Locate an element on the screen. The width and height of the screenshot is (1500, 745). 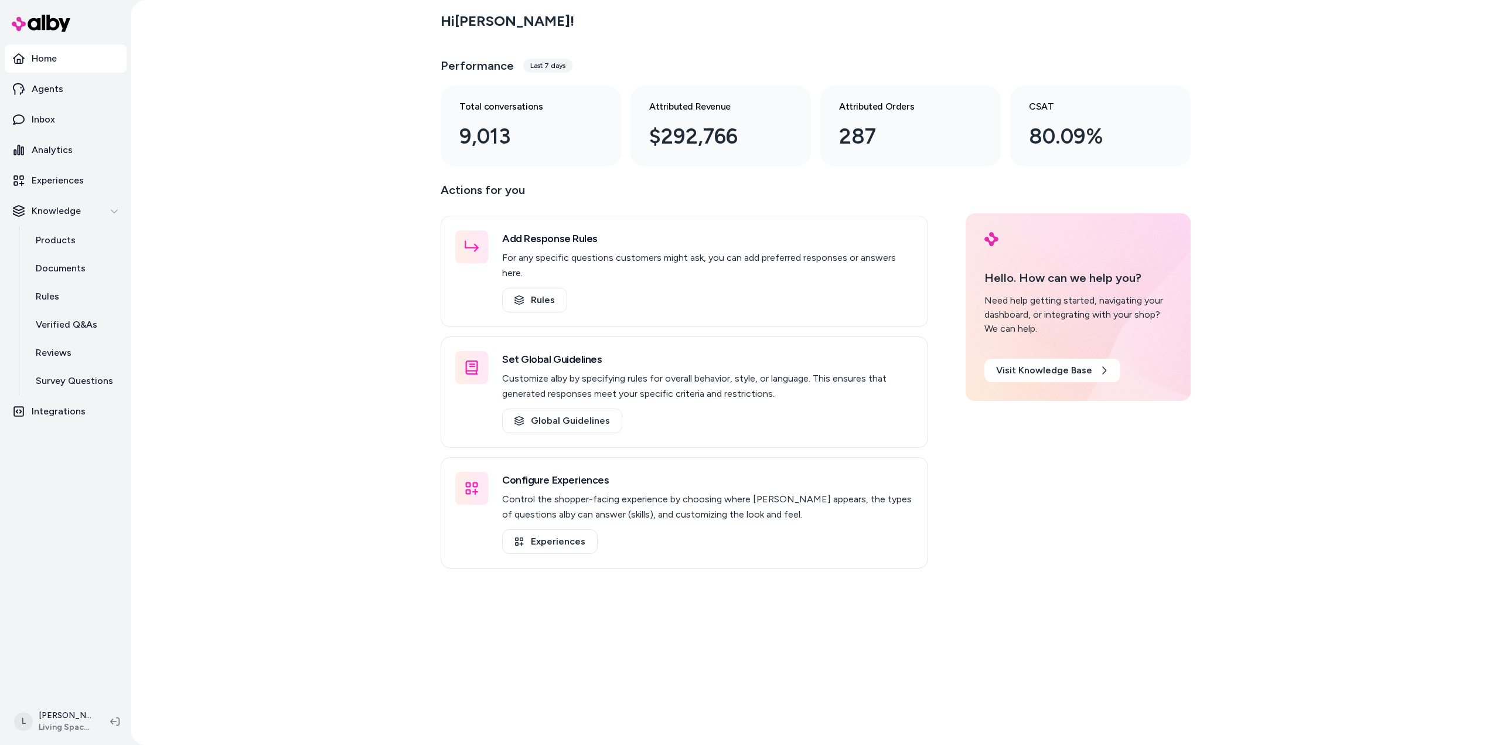
div: Need help getting started, navigating your dashboard, or integrating with your shop? We can help. is located at coordinates (1078, 315).